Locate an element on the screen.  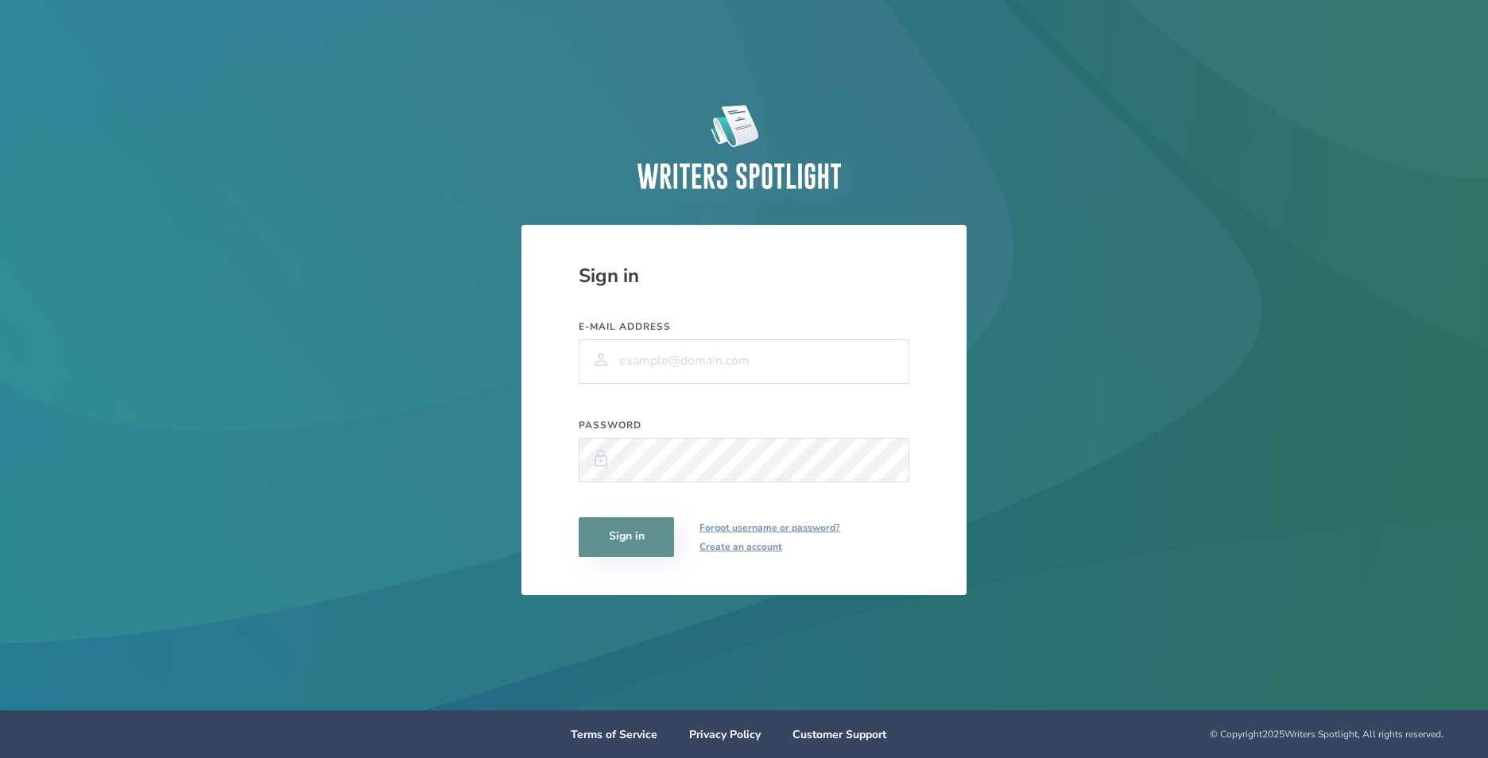
button: Sign in is located at coordinates (626, 537).